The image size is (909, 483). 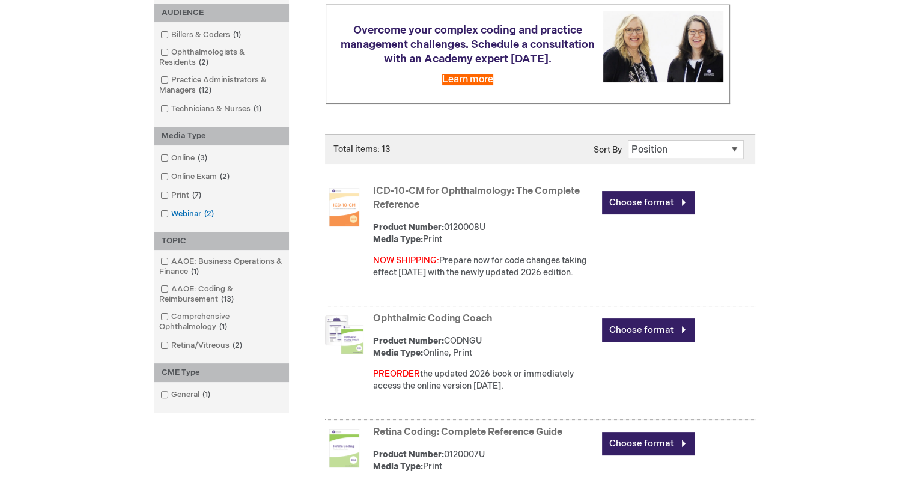 I want to click on label: Sort By, so click(x=607, y=150).